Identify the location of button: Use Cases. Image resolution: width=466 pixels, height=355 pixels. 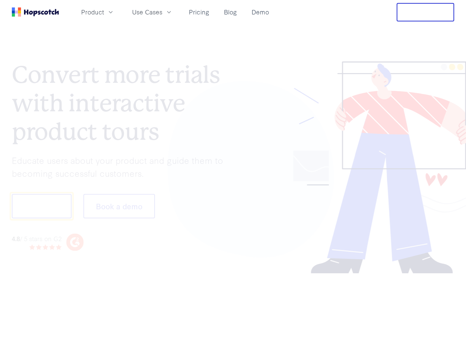
(153, 12).